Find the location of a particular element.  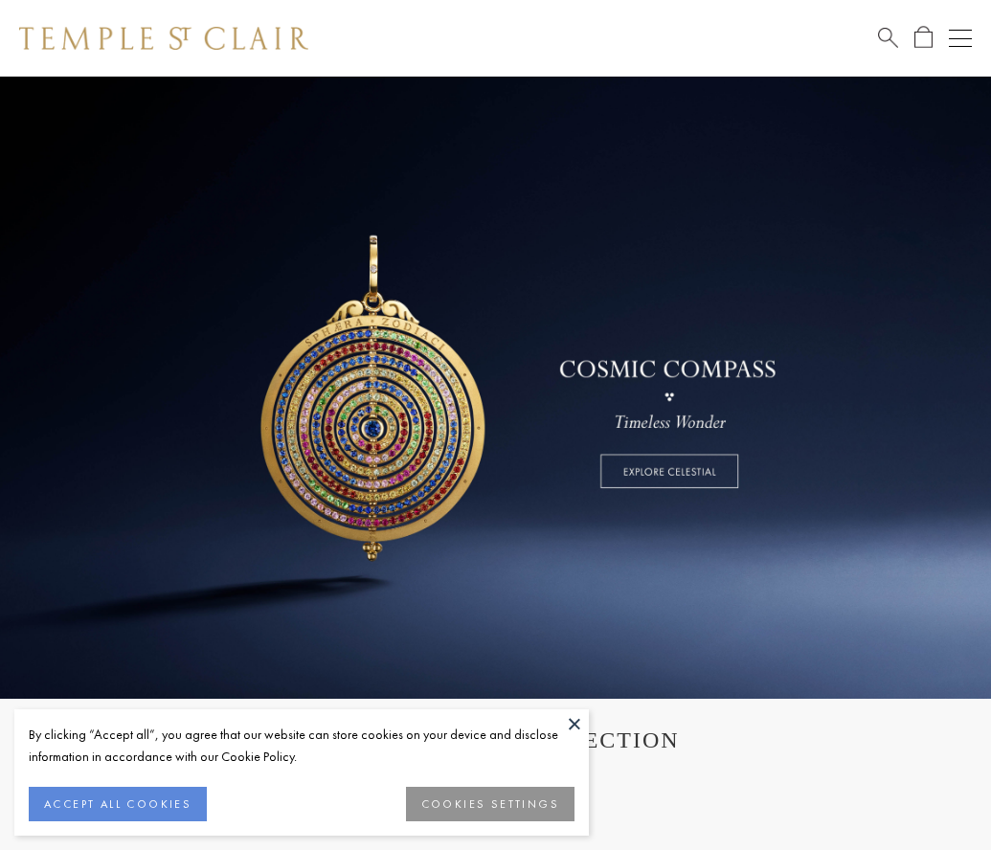

a: Search is located at coordinates (887, 37).